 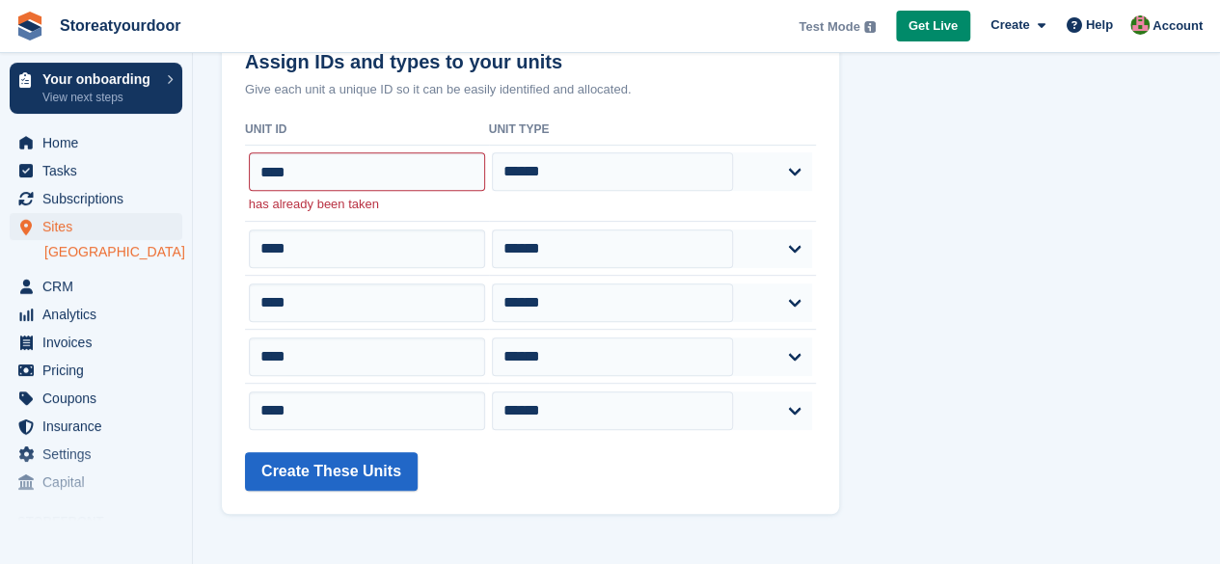 What do you see at coordinates (100, 370) in the screenshot?
I see `span: Pricing` at bounding box center [100, 370].